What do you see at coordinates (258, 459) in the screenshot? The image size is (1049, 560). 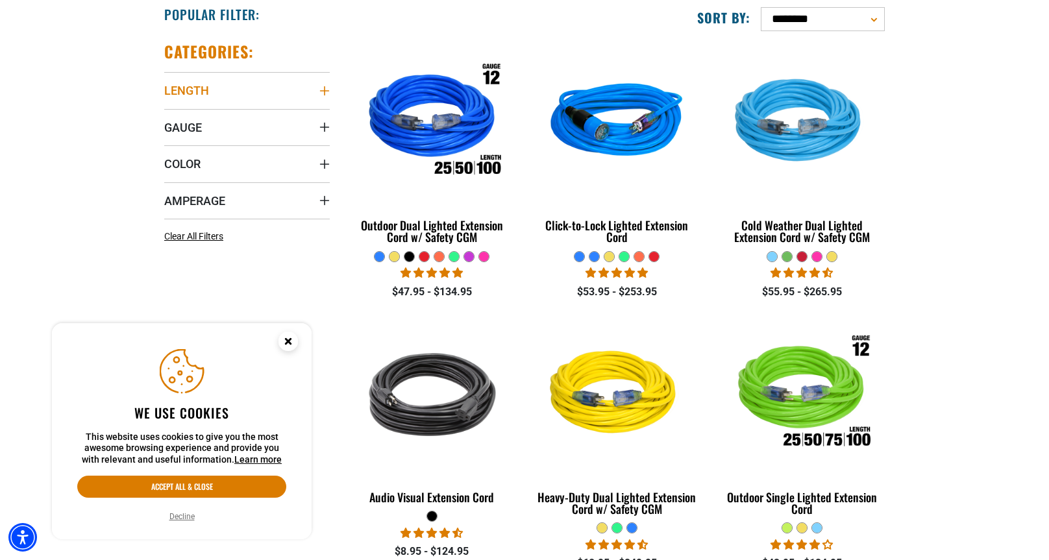 I see `a: This website uses cookies to give you the most awesome browsing experience and provide you with r...` at bounding box center [258, 459].